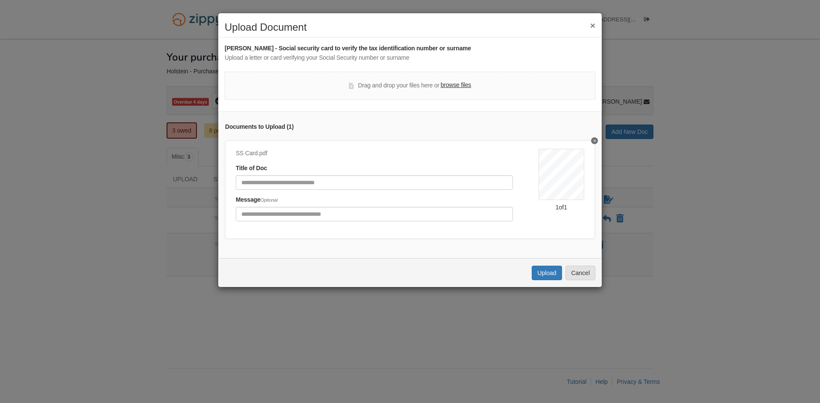  Describe the element at coordinates (594, 141) in the screenshot. I see `button: Delete undefined` at that location.